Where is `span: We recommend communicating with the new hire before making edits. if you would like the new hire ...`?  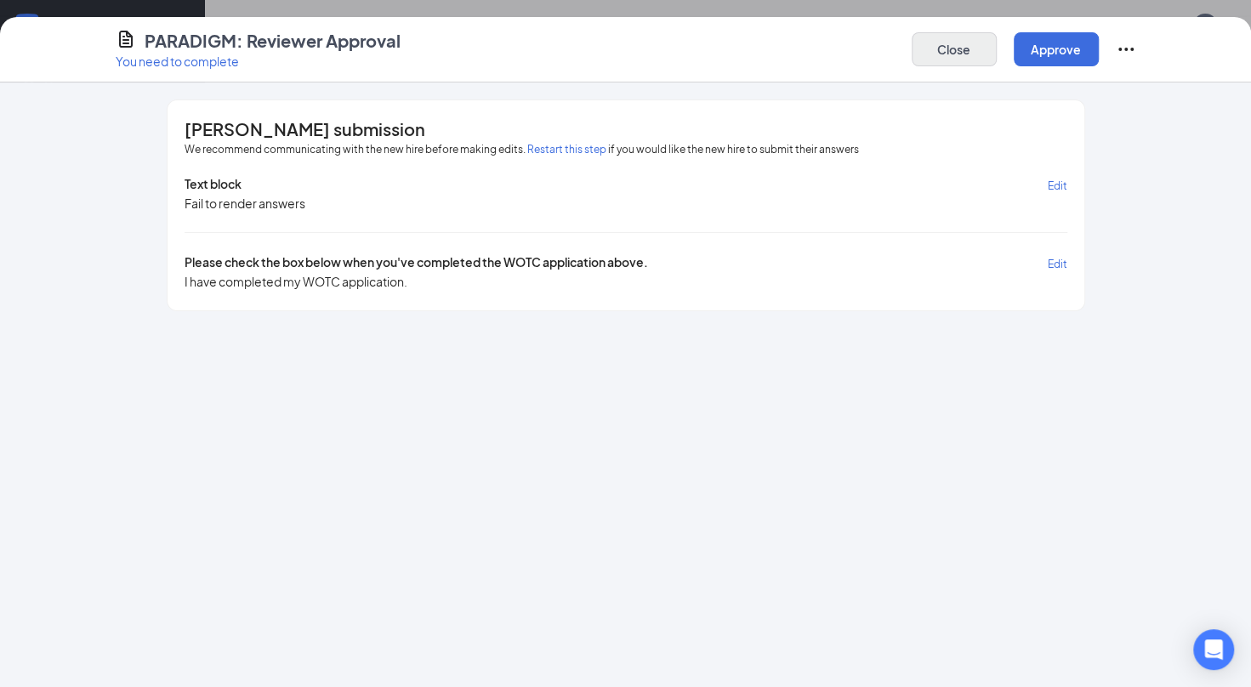 span: We recommend communicating with the new hire before making edits. if you would like the new hire ... is located at coordinates (521, 150).